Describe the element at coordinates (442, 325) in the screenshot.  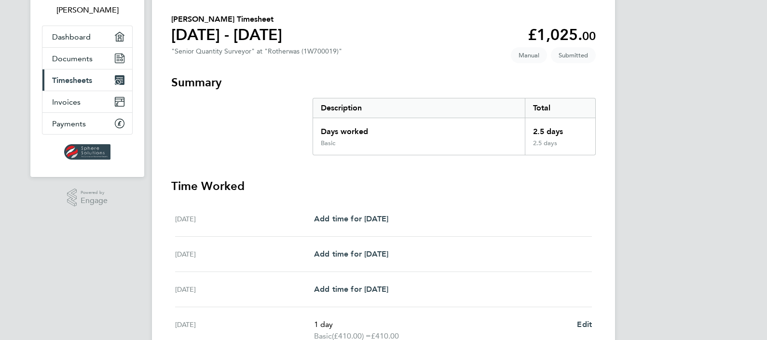
I see `p: 1 day` at that location.